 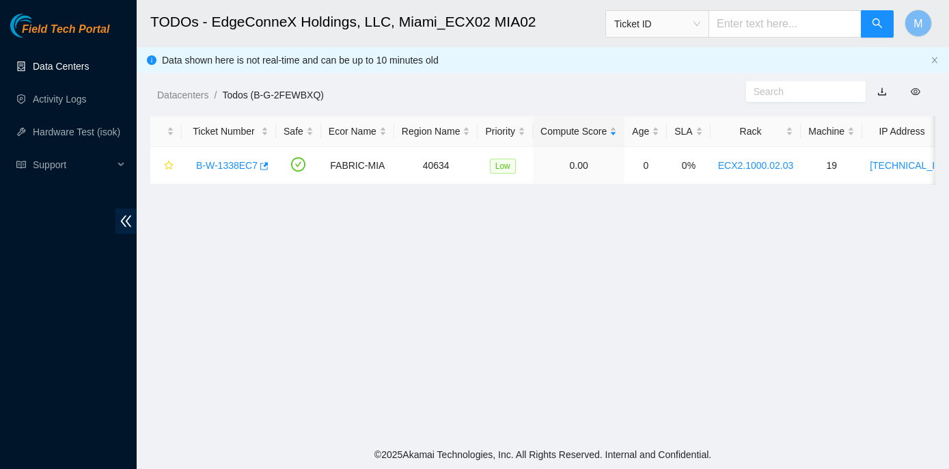 I want to click on button: close, so click(x=935, y=60).